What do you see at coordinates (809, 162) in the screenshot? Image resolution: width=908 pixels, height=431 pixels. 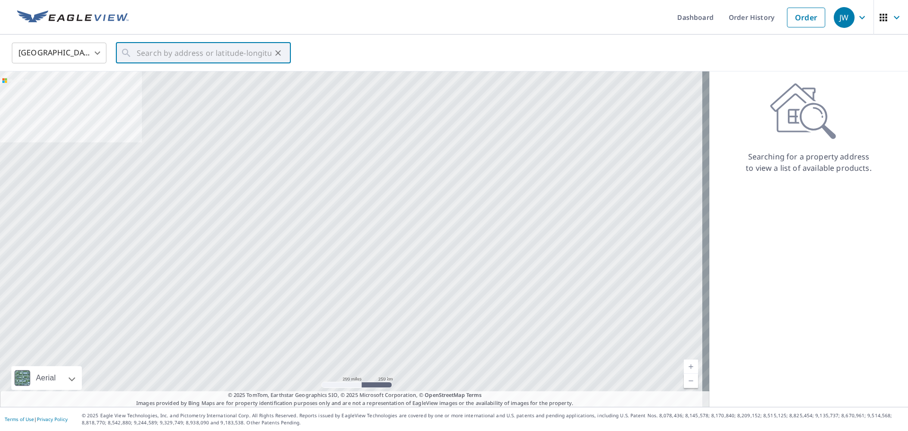 I see `p: Searching for a property address to view a list of available products.` at bounding box center [809, 162].